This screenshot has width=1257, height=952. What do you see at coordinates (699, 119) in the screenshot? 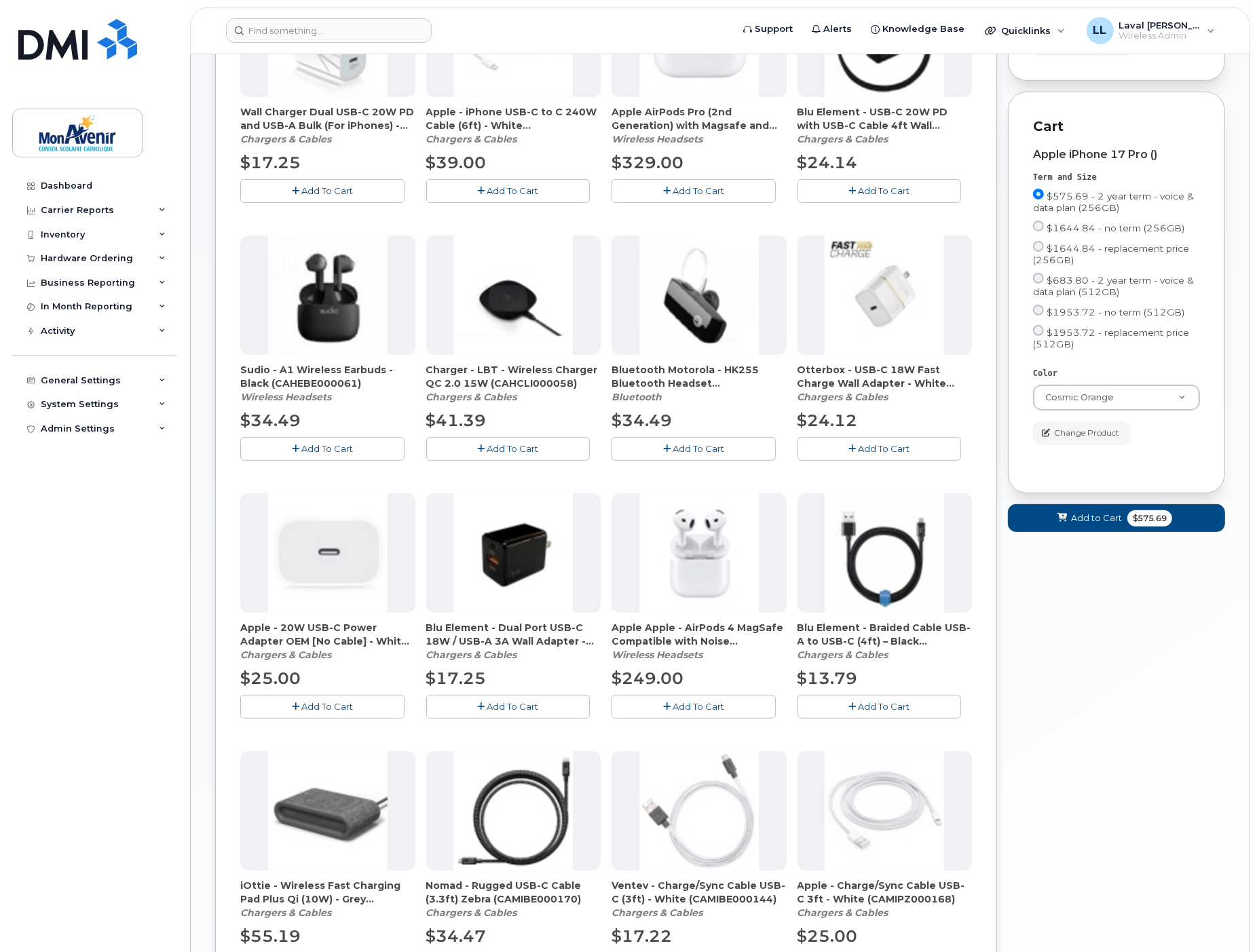
I see `span: Apple AirPods Pro (2nd Generation) with Magsafe and USB-C charging case - White (CAHEBE000059)` at bounding box center [699, 119].